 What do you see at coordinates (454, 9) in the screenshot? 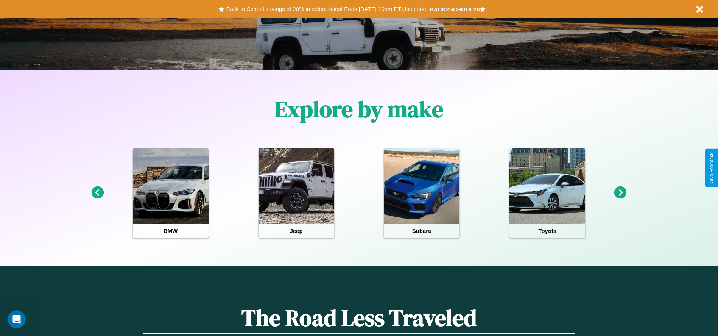
I see `b: BACK2SCHOOL20` at bounding box center [454, 9].